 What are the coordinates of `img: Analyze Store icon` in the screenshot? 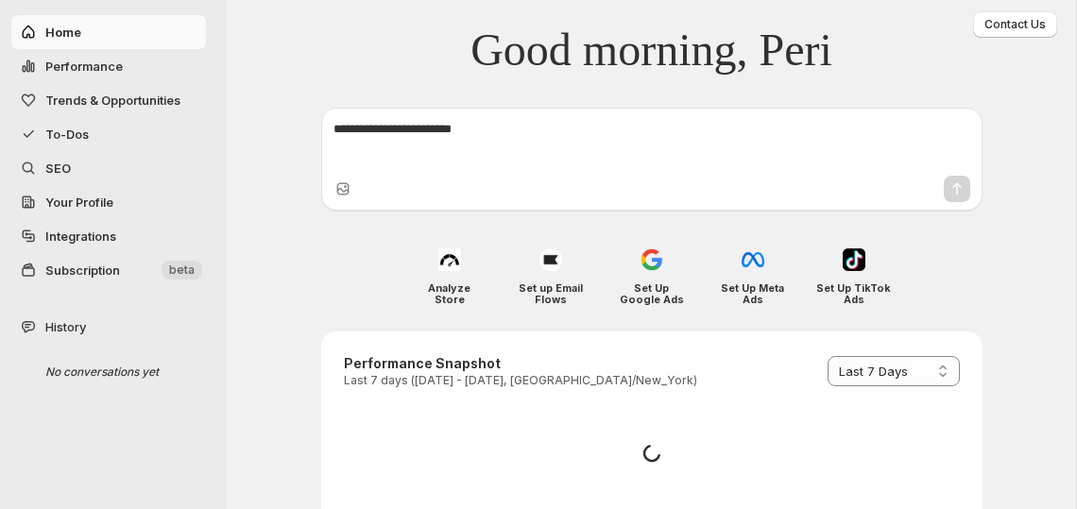 It's located at (450, 260).